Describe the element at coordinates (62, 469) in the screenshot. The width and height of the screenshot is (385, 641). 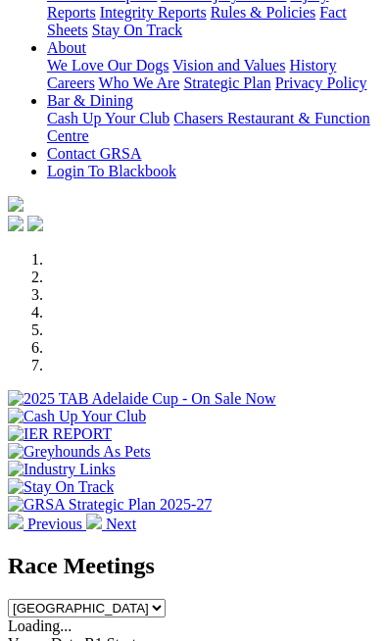
I see `img: Industry Links` at that location.